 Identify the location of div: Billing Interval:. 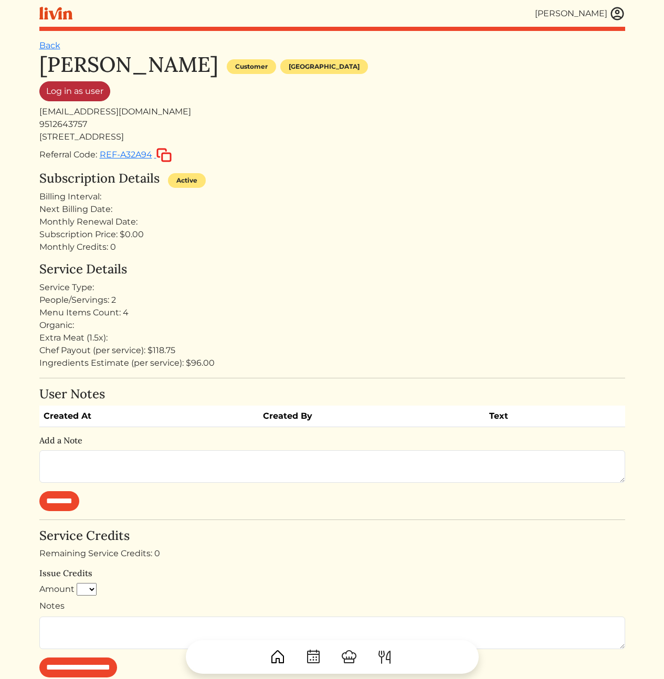
(332, 197).